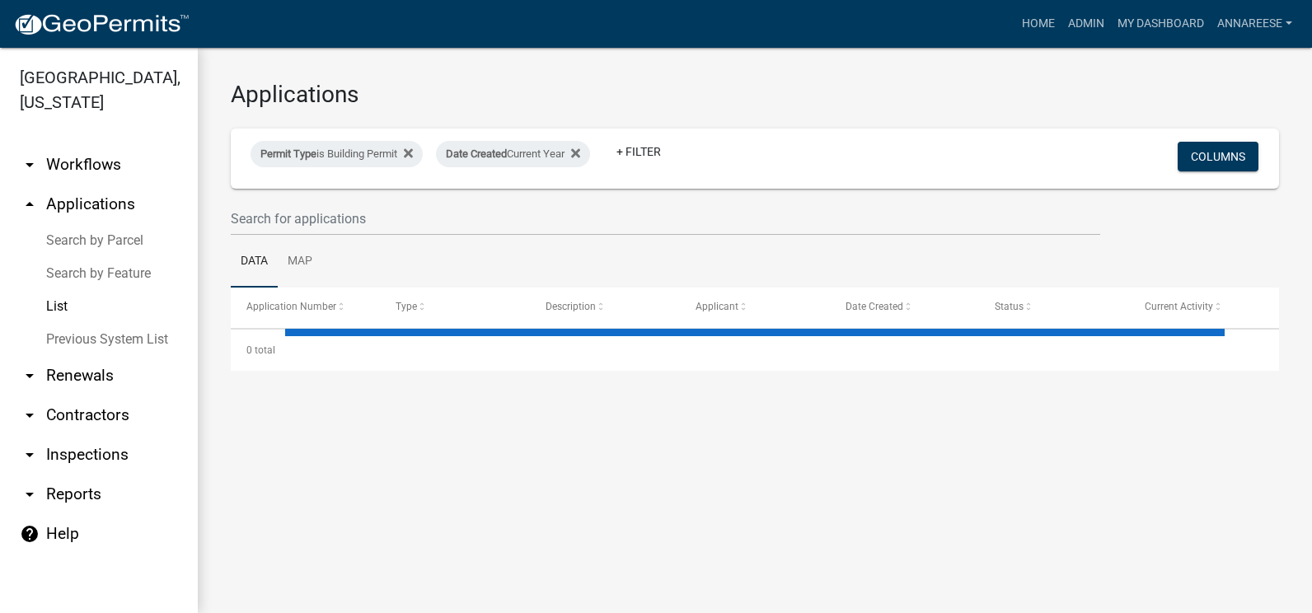 The image size is (1312, 613). Describe the element at coordinates (1255, 24) in the screenshot. I see `a: annareese` at that location.